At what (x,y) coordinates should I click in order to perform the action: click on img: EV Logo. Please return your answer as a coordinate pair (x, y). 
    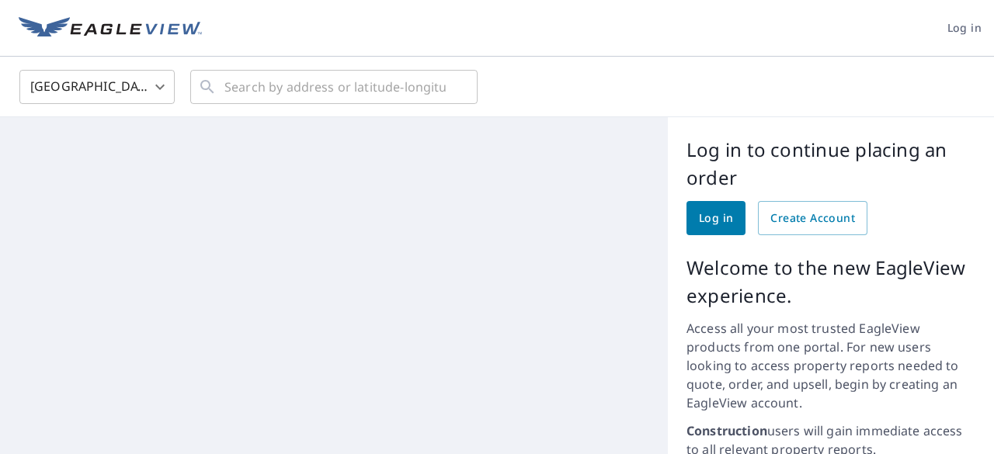
    Looking at the image, I should click on (110, 29).